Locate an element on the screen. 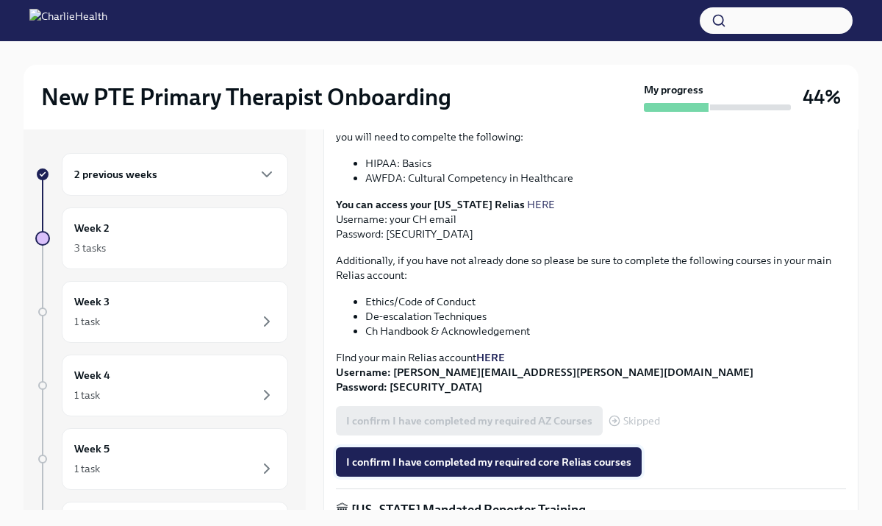 The width and height of the screenshot is (882, 526). a: Week 51 task is located at coordinates (162, 459).